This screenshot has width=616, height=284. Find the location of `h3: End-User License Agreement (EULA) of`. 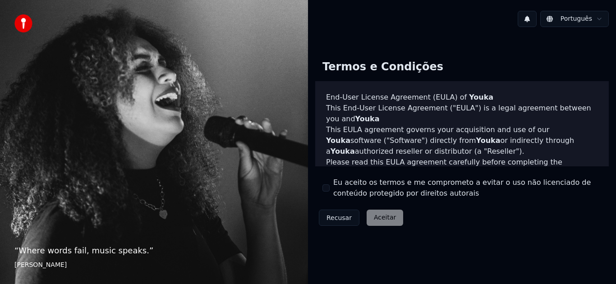

h3: End-User License Agreement (EULA) of is located at coordinates (462, 97).